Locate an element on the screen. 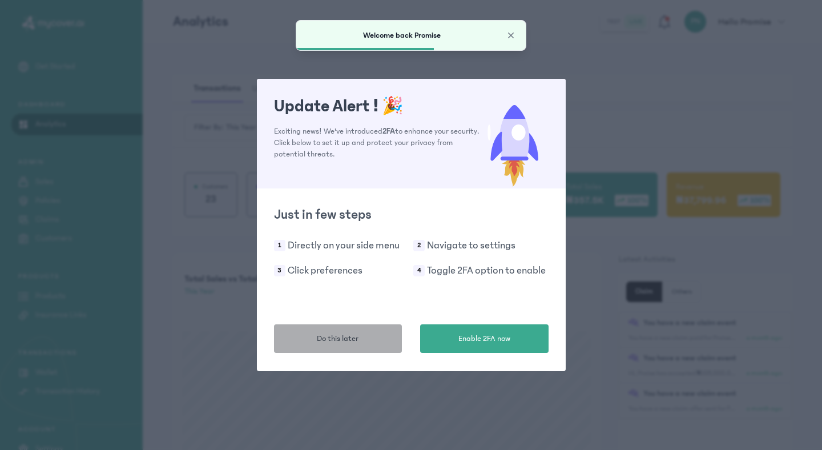  p: Directly on your side menu is located at coordinates (344, 246).